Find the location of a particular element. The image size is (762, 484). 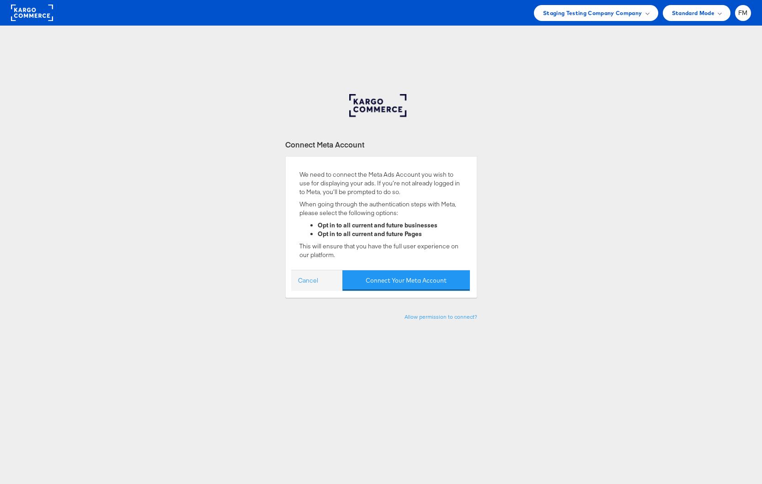

a: Allow permission to connect? is located at coordinates (440, 317).